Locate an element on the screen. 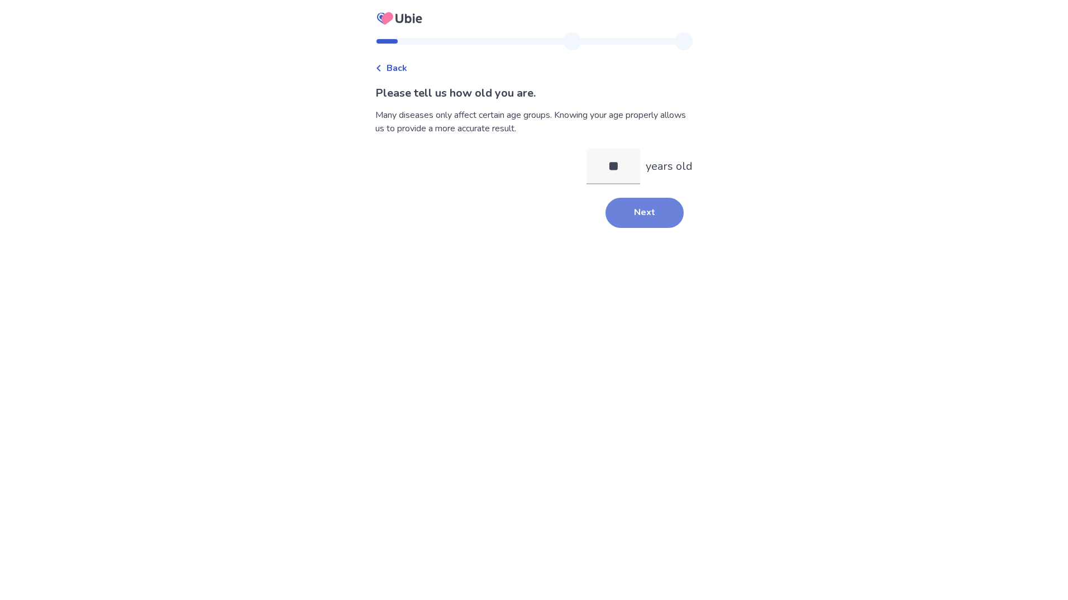 Image resolution: width=1068 pixels, height=600 pixels. div: Many diseases only affect certain age groups. Knowing your age properly allows us to provide a mo... is located at coordinates (534, 122).